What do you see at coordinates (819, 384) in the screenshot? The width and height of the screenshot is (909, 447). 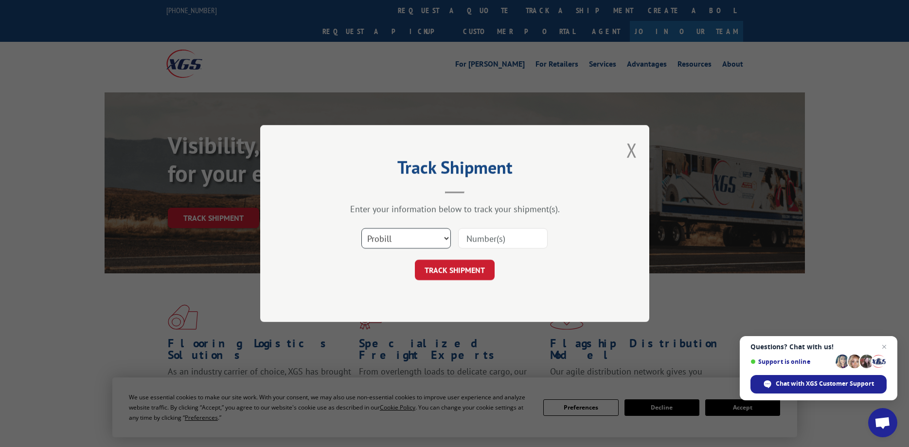 I see `div: Chat with XGS Customer Support` at bounding box center [819, 384].